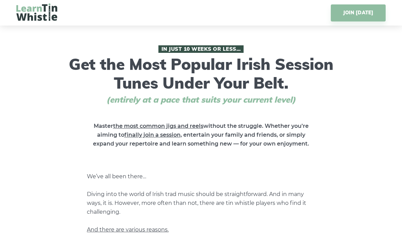  Describe the element at coordinates (201, 49) in the screenshot. I see `span: In Just 10 Weeks or Less…` at that location.